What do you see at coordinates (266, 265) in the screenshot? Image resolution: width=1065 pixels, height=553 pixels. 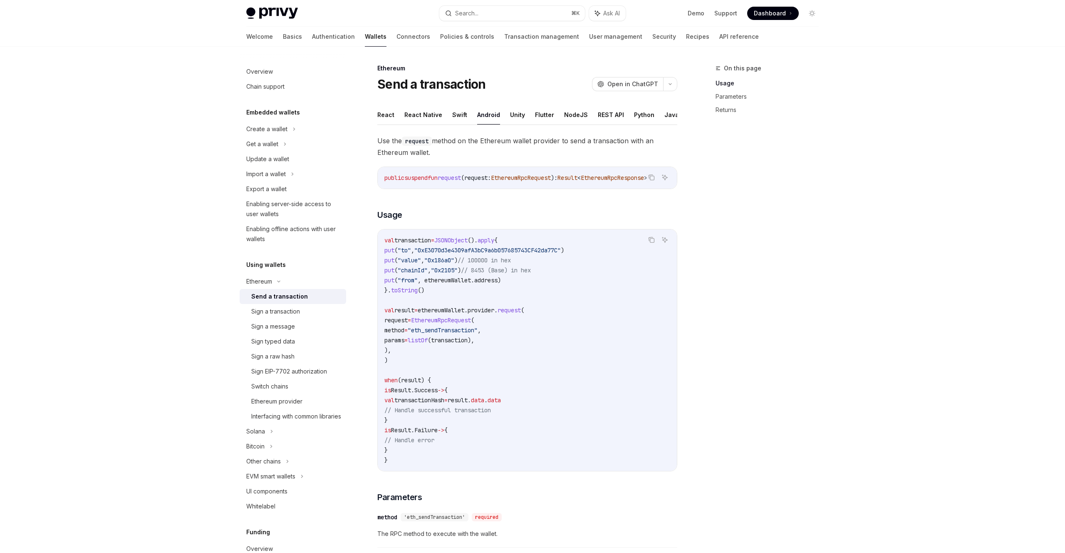 I see `h5: Using wallets` at bounding box center [266, 265].